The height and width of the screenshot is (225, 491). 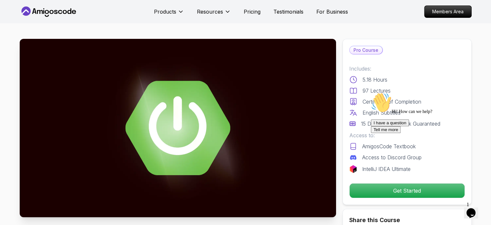 I want to click on span: Hi! How can we help?, so click(x=33, y=22).